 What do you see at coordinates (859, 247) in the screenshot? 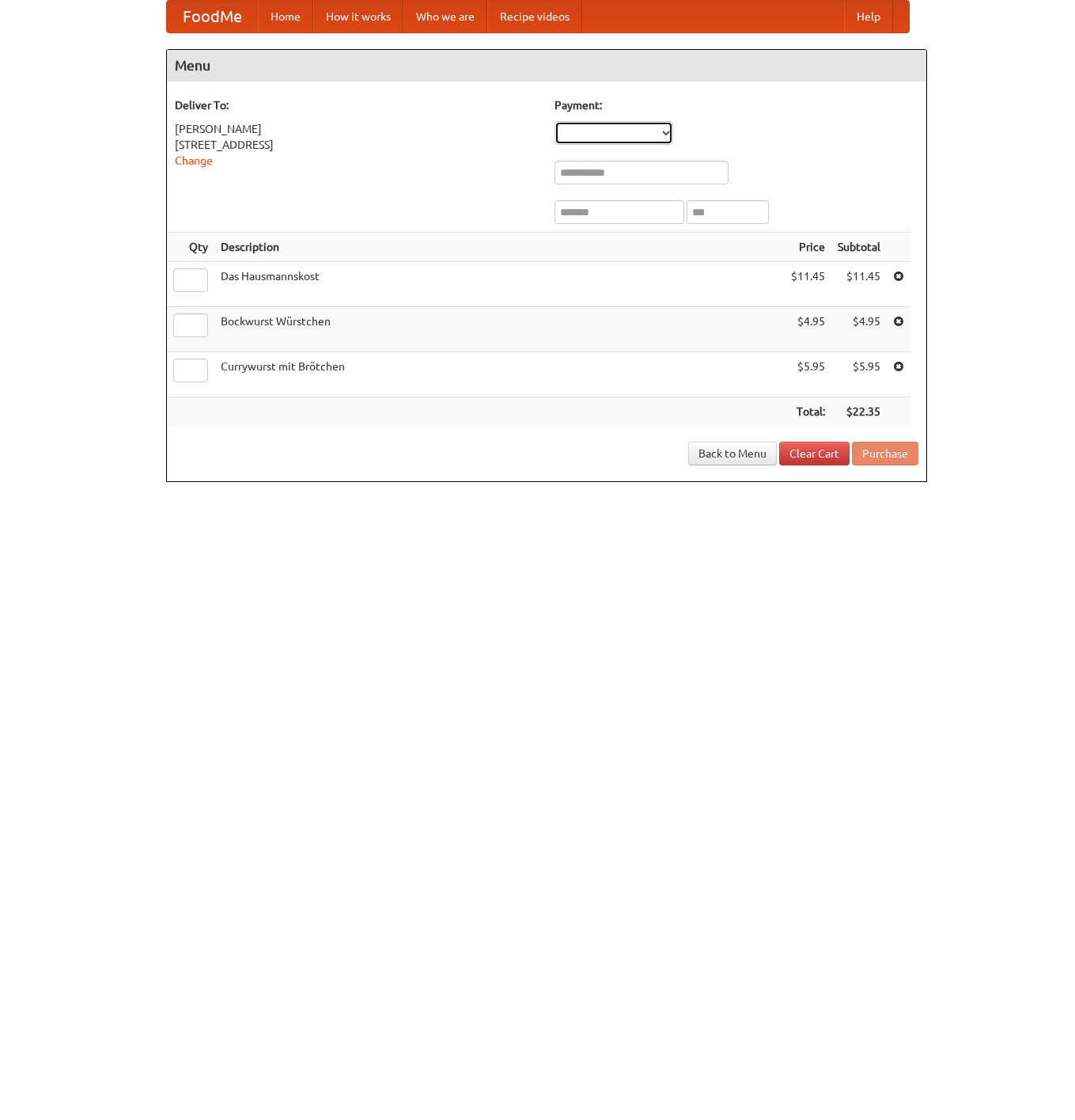
I see `th: Subtotal` at bounding box center [859, 247].